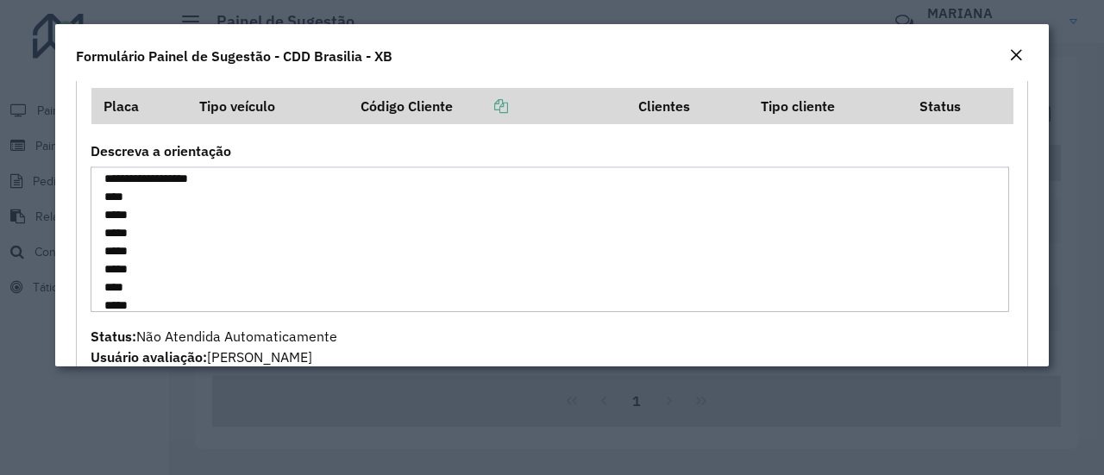 The height and width of the screenshot is (475, 1104). I want to click on em: Fechar, so click(1016, 55).